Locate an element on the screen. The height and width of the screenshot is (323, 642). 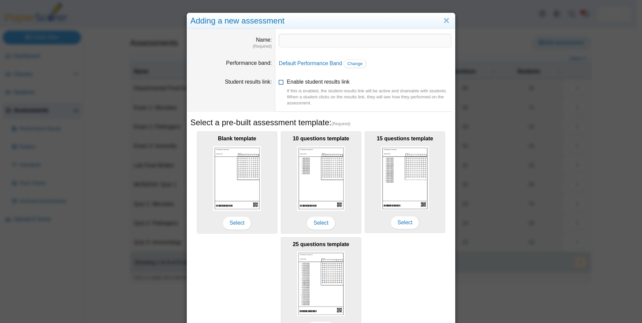
img: scan_sheet_15_questions.png is located at coordinates (405, 178).